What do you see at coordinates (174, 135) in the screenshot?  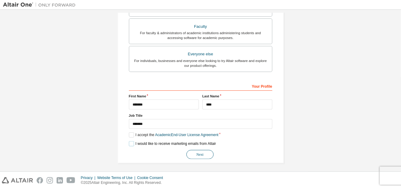 I see `label: I accept the` at bounding box center [174, 135].